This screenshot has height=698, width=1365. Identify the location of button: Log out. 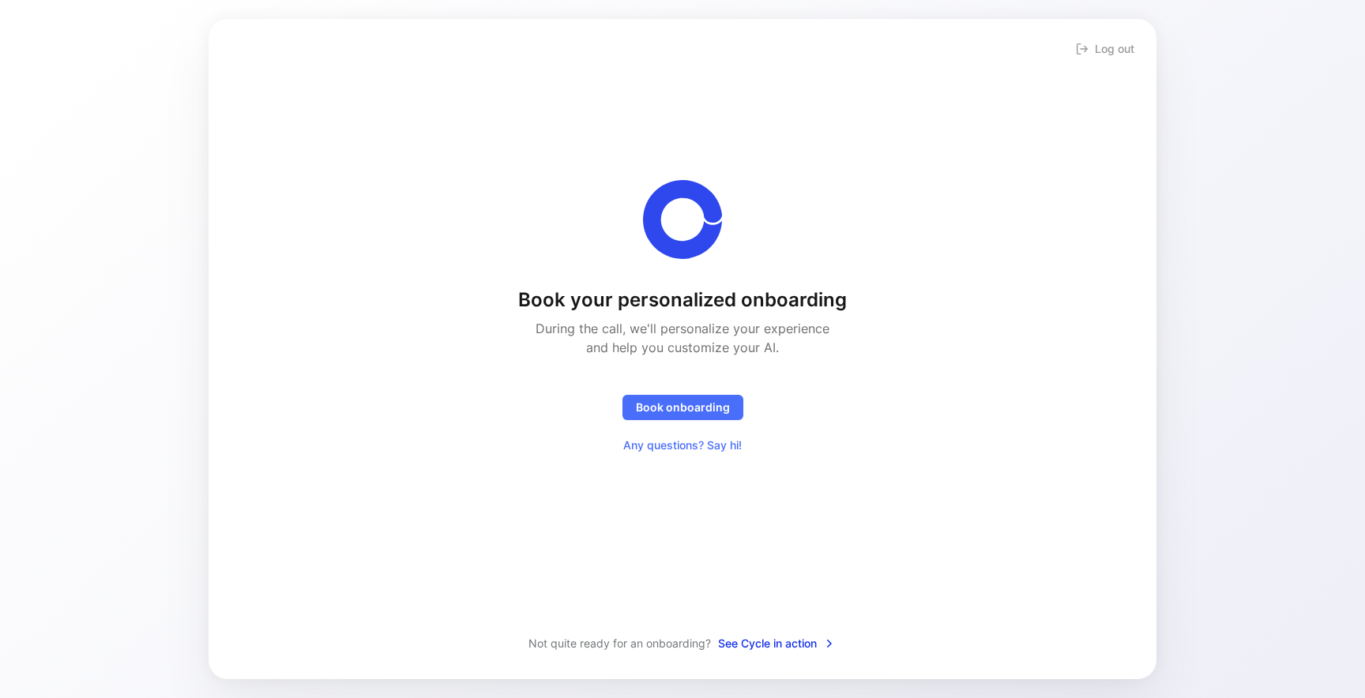
(1105, 49).